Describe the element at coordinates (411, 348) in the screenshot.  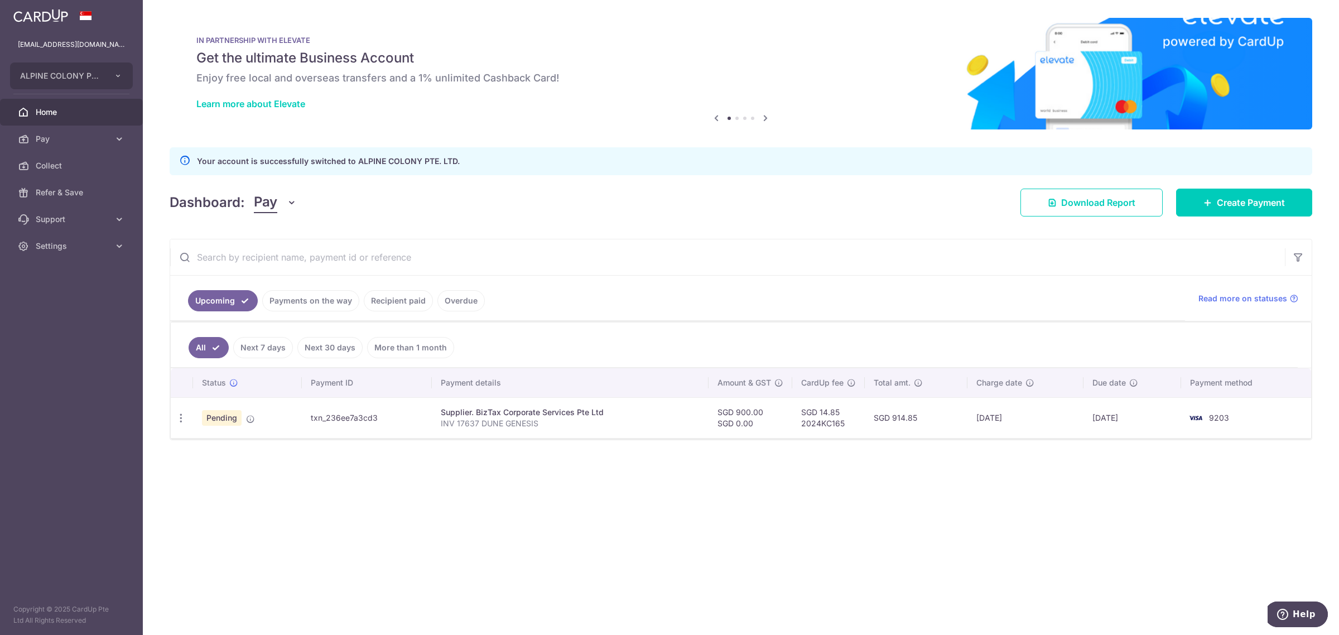
I see `a: More than 1 month` at that location.